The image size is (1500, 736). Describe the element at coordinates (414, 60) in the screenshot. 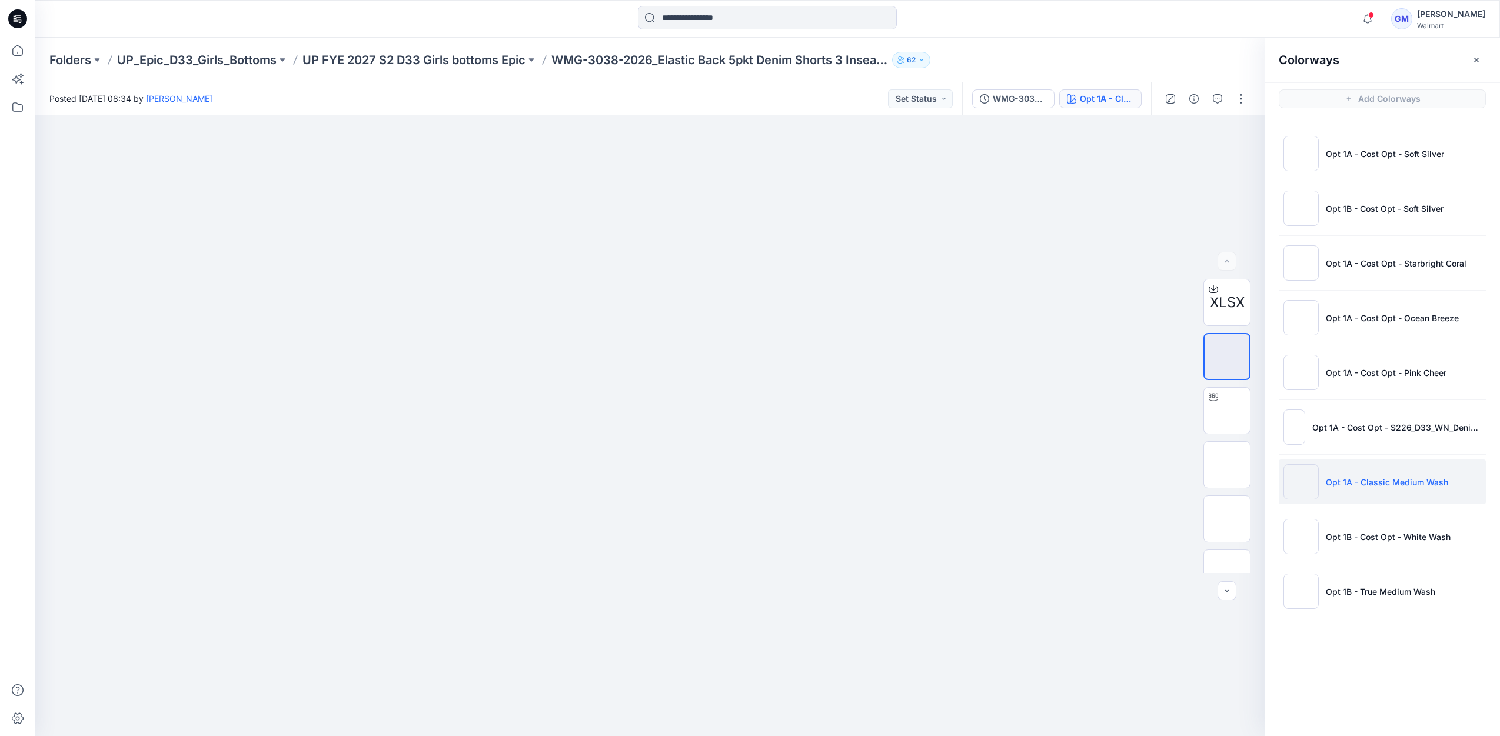

I see `a: UP FYE 2027 S2 D33 Girls bottoms Epic` at that location.